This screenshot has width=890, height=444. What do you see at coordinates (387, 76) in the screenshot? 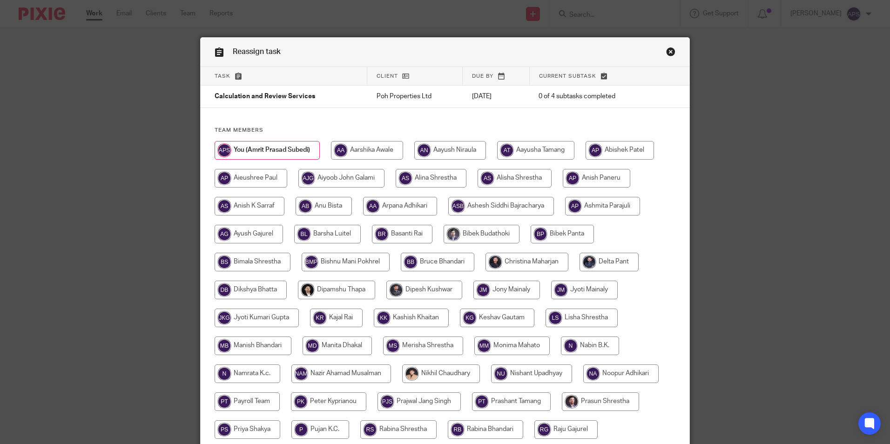
I see `span: Client` at bounding box center [387, 76].